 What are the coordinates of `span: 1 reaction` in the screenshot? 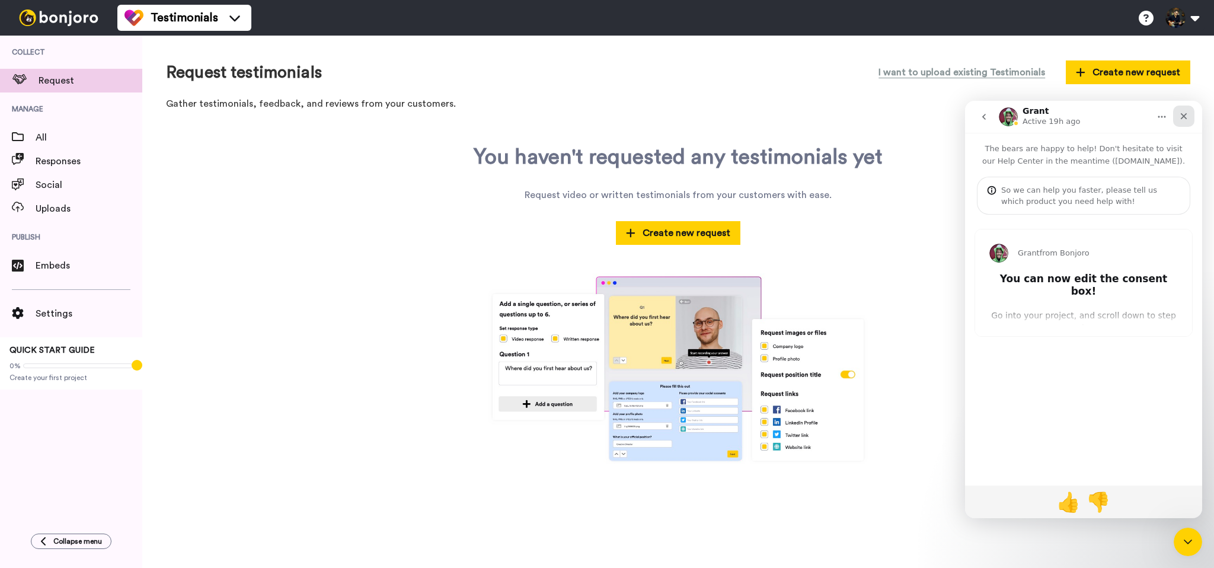 It's located at (133, 401).